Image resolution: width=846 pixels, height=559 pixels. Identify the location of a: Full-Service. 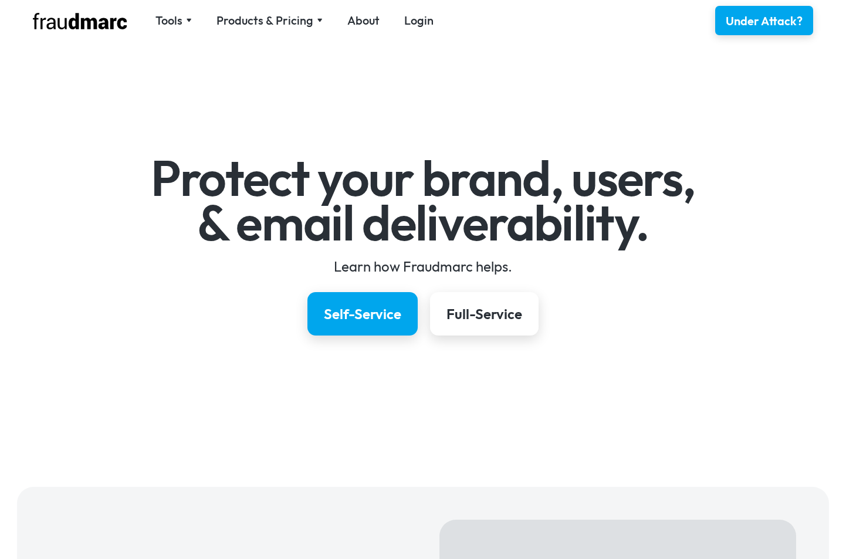
(484, 314).